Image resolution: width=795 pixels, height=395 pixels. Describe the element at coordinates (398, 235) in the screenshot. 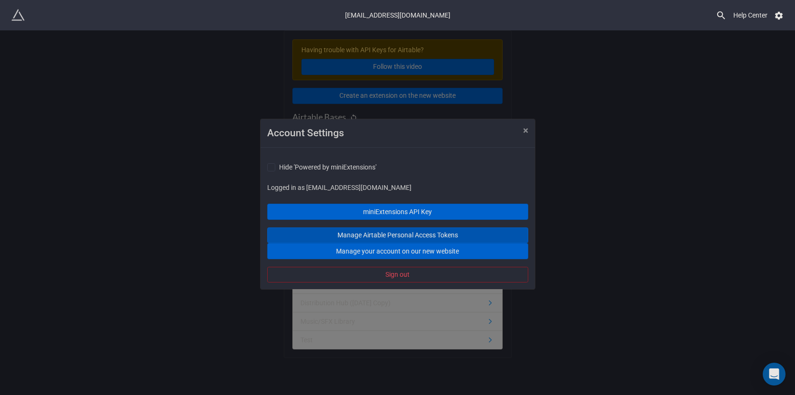

I see `a: Manage Airtable Personal Access Tokens` at that location.